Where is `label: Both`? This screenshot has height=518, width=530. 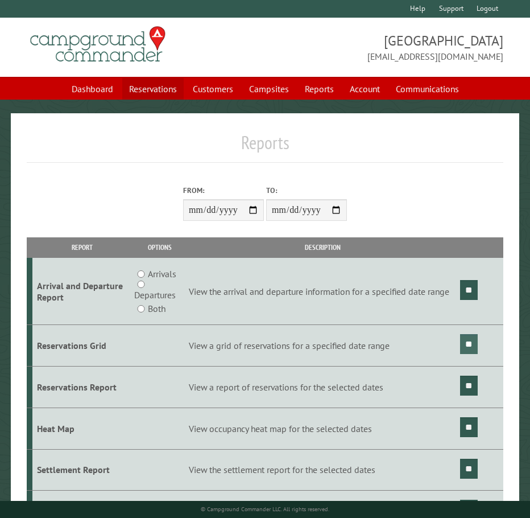
label: Both is located at coordinates (157, 308).